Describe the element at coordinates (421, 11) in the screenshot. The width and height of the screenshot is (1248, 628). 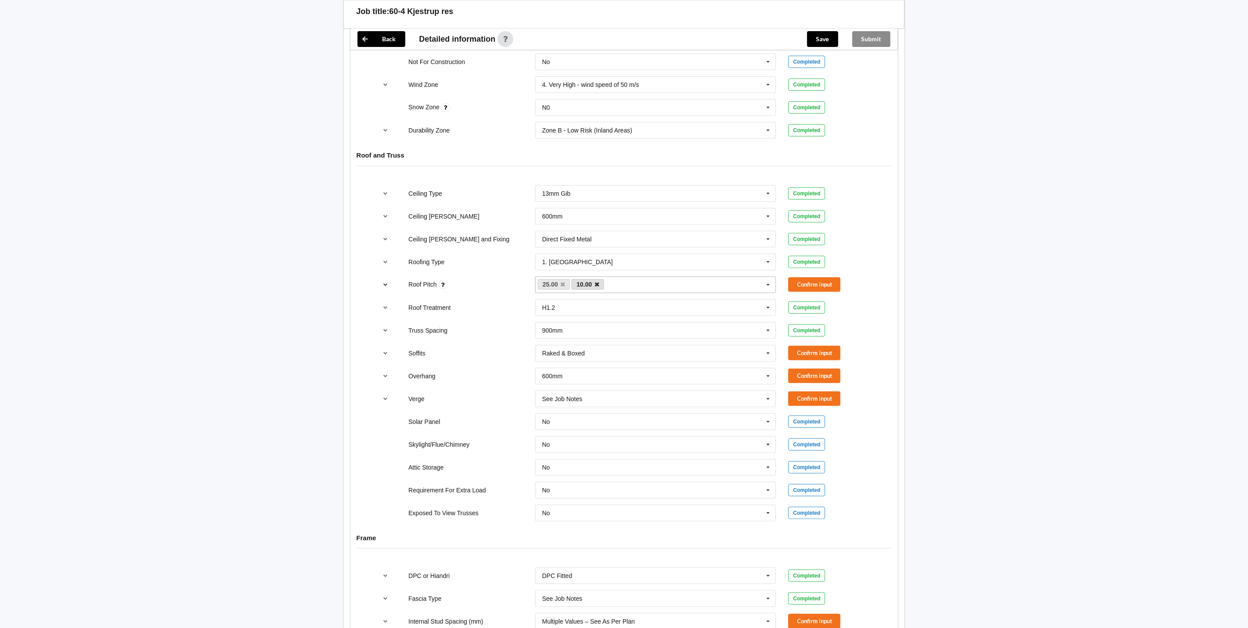
I see `h3: 60-4 Kjestrup res` at that location.